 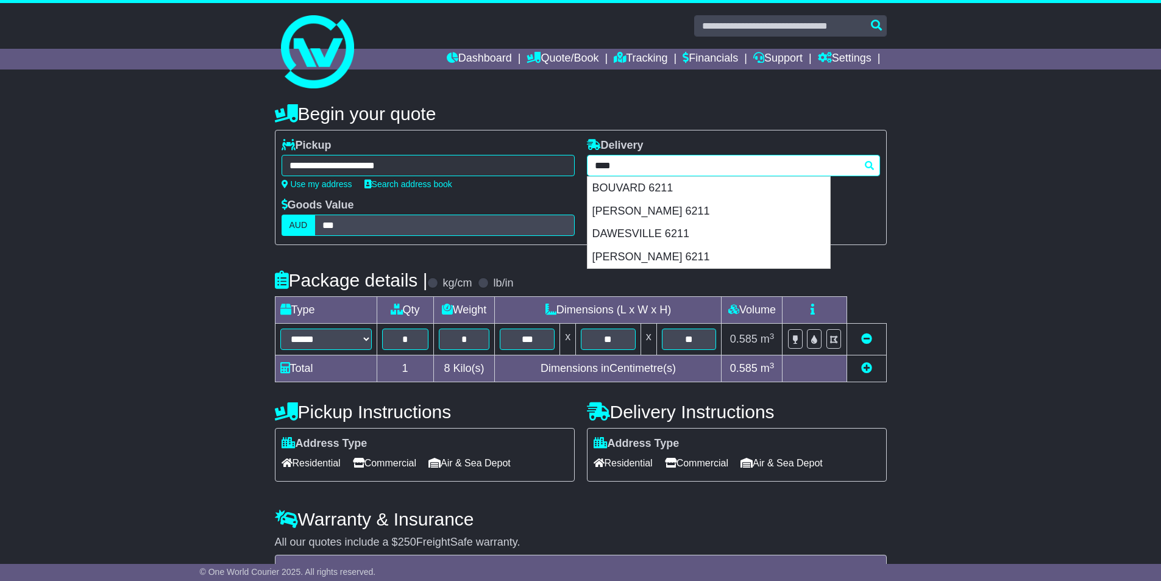 What do you see at coordinates (464, 310) in the screenshot?
I see `td: Weight` at bounding box center [464, 310].